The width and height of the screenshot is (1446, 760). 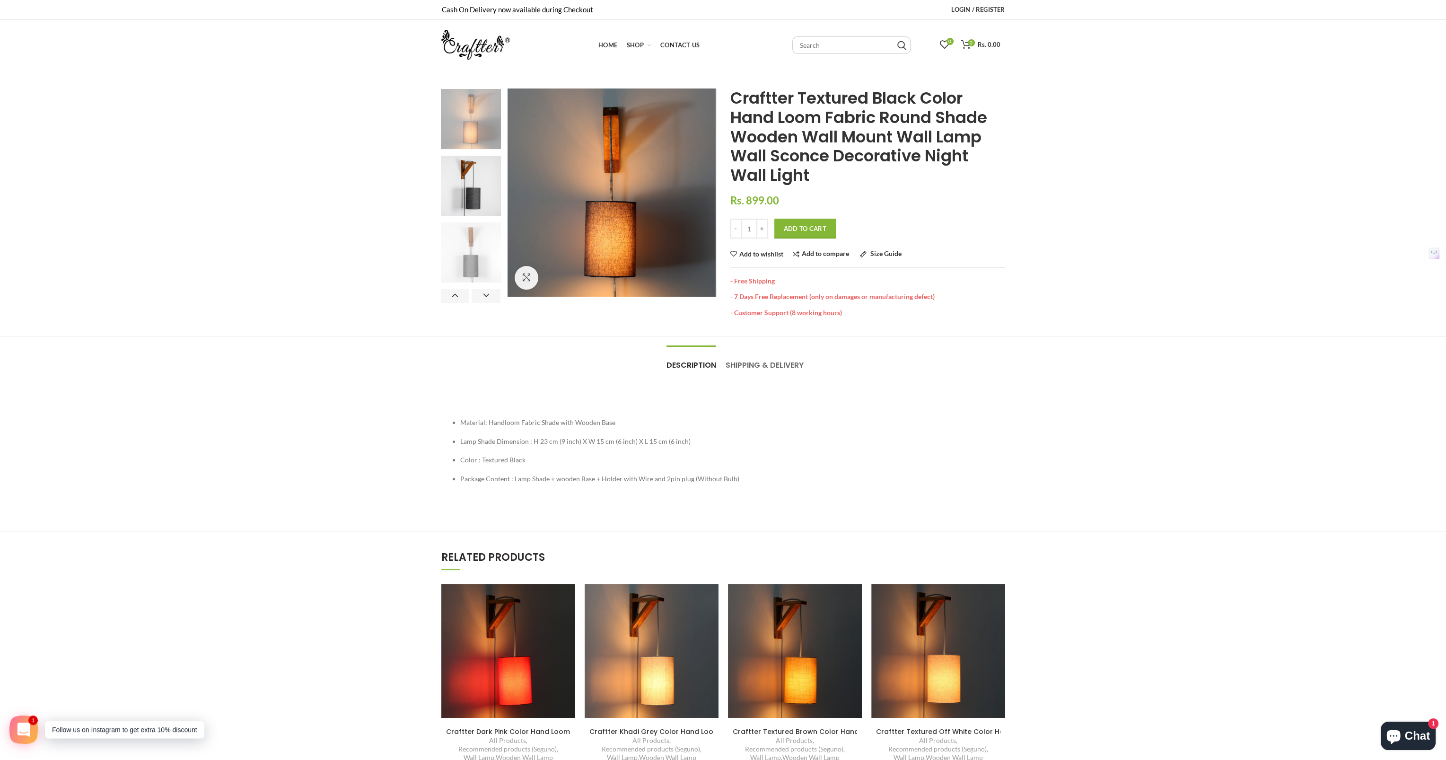 What do you see at coordinates (1408, 736) in the screenshot?
I see `inbox-online-store-chat: Shopify online store chat` at bounding box center [1408, 736].